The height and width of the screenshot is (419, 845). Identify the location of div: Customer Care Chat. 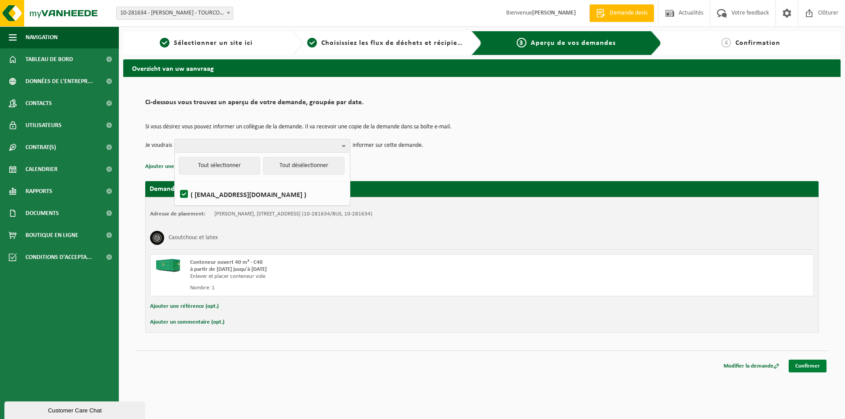
(70, 11).